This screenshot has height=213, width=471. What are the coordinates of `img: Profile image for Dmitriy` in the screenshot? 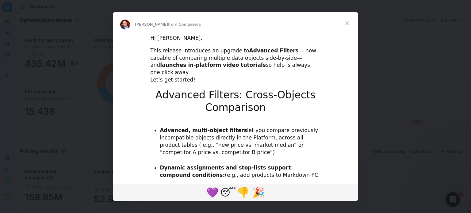 It's located at (125, 25).